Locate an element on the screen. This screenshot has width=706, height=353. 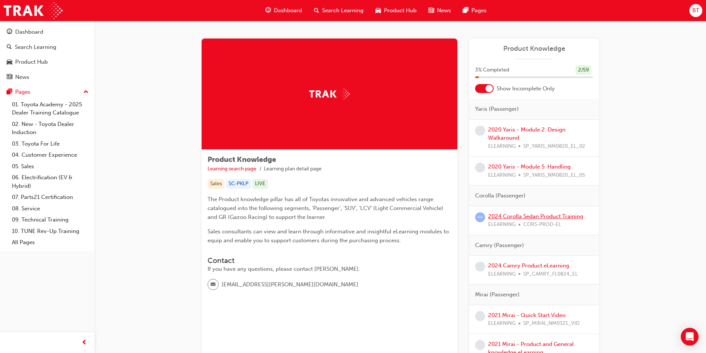
h3: Contact is located at coordinates (329, 260).